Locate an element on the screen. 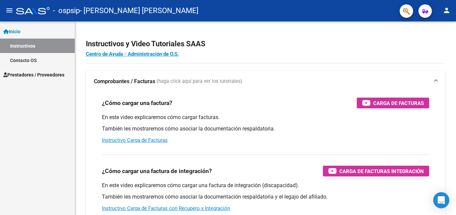  p: En este video explicaremos cómo cargar una factura de integración (discapacidad). is located at coordinates (266, 185).